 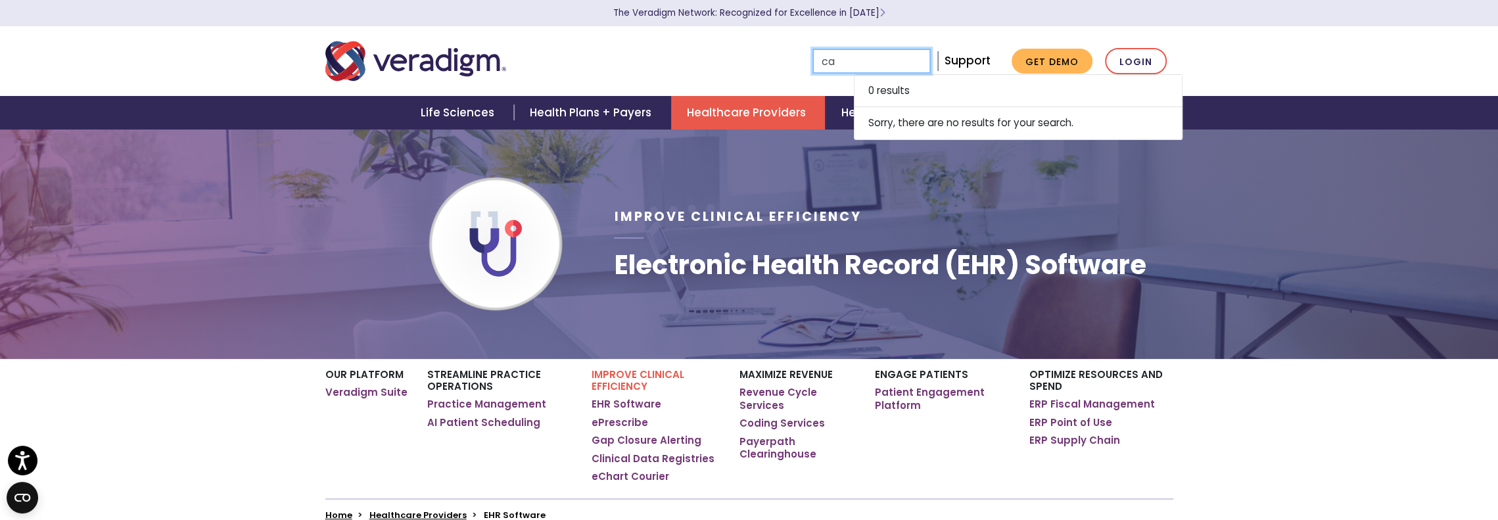 What do you see at coordinates (748, 112) in the screenshot?
I see `a: Healthcare Providers` at bounding box center [748, 112].